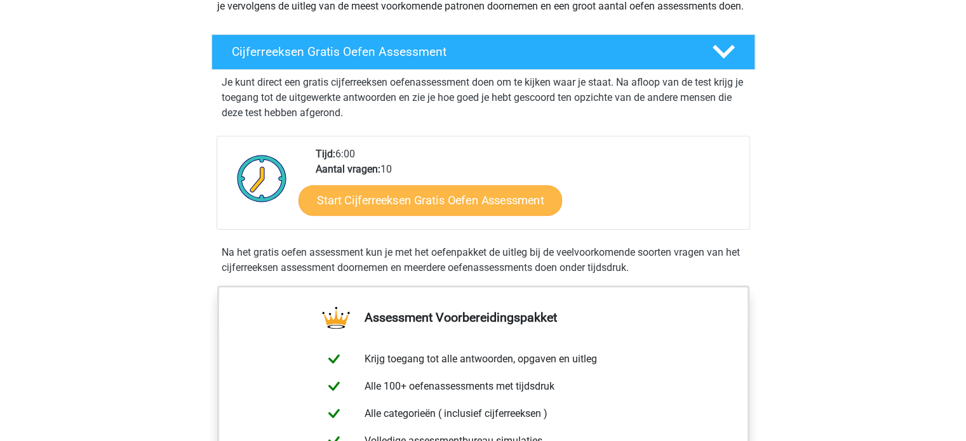 This screenshot has height=441, width=966. I want to click on a: Start Cijferreeksen Gratis Oefen Assessment, so click(430, 200).